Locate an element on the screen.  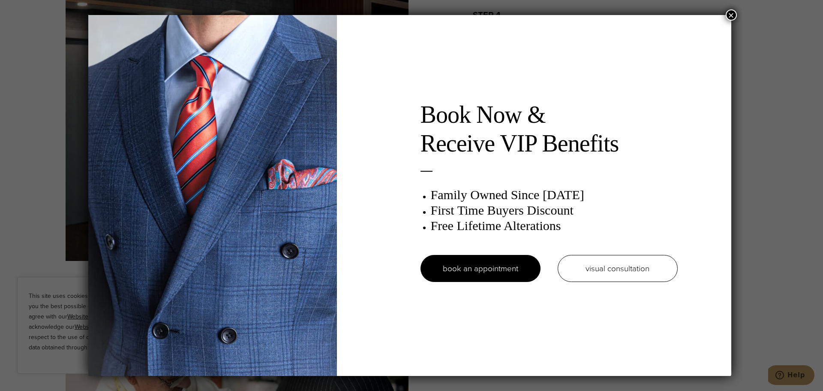
h3: First Time Buyers Discount is located at coordinates (554, 210).